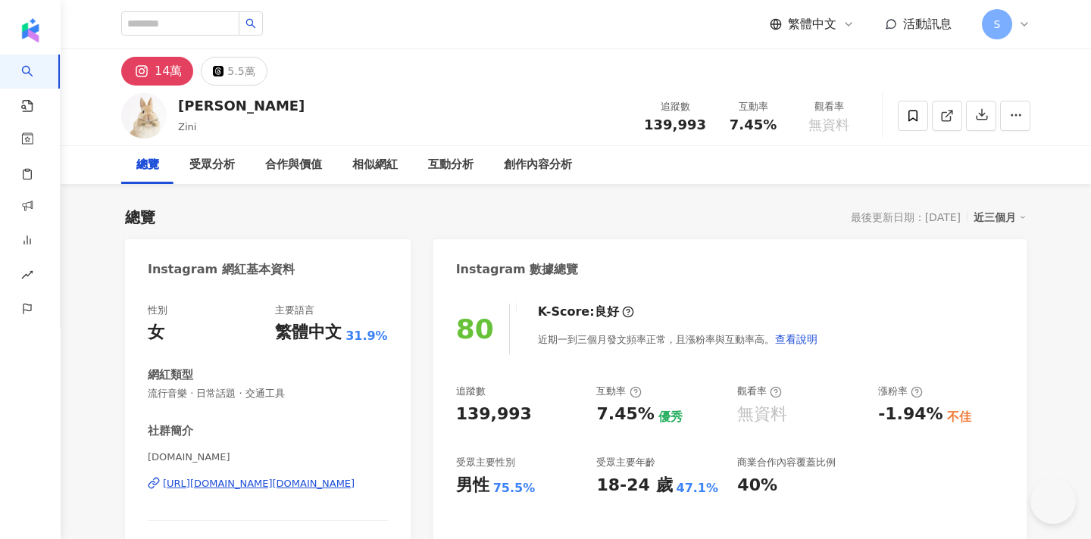  I want to click on div: 繁體中文, so click(308, 333).